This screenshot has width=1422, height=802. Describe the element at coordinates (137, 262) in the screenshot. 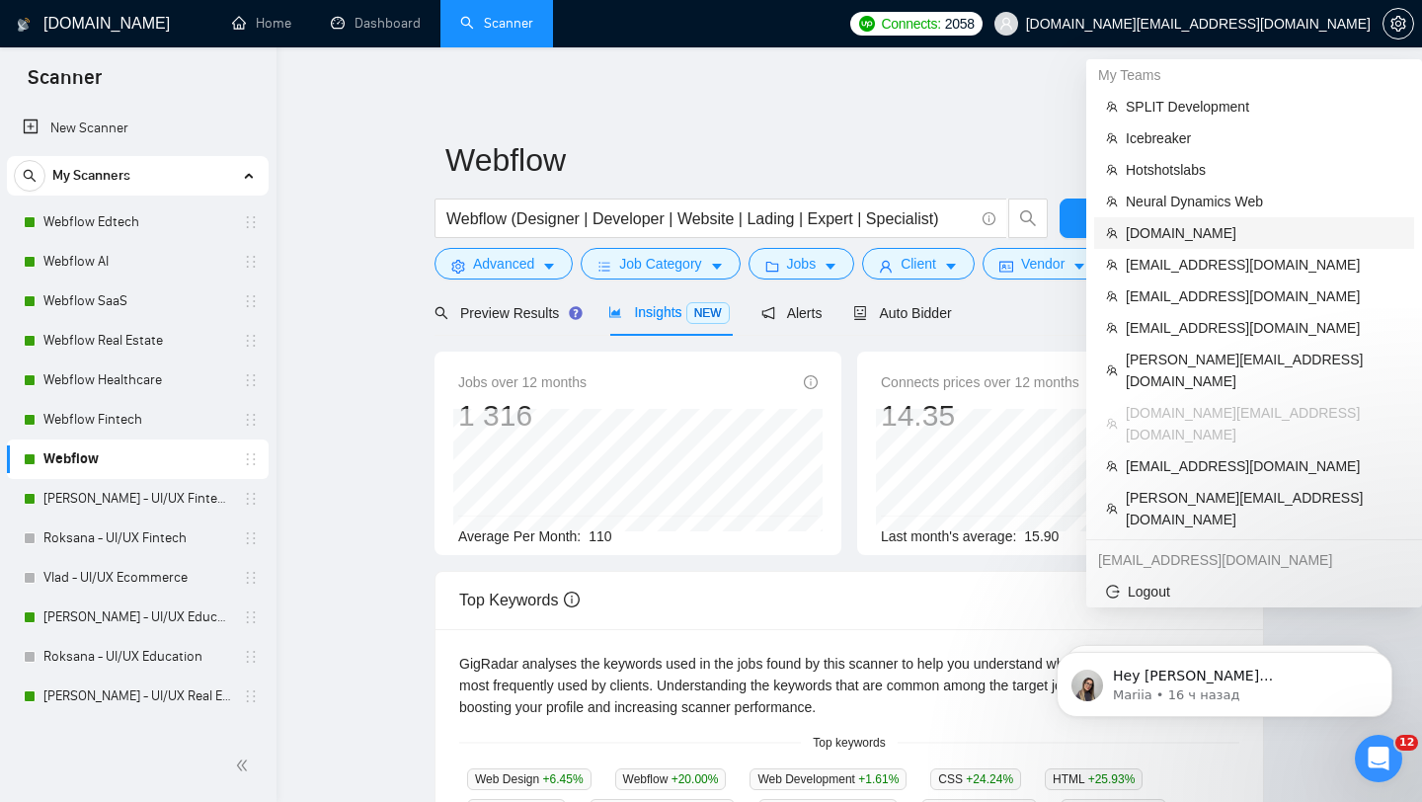

I see `a: Webflow AI` at that location.